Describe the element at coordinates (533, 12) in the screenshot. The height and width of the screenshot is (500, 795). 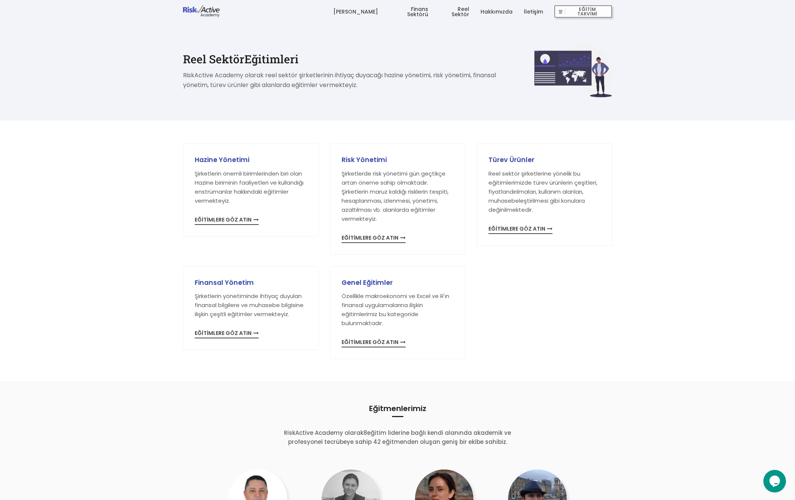
I see `a: İletişim` at that location.